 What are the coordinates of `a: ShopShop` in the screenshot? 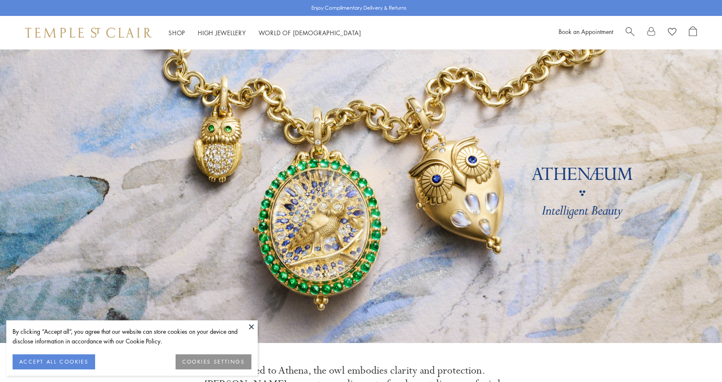 It's located at (177, 33).